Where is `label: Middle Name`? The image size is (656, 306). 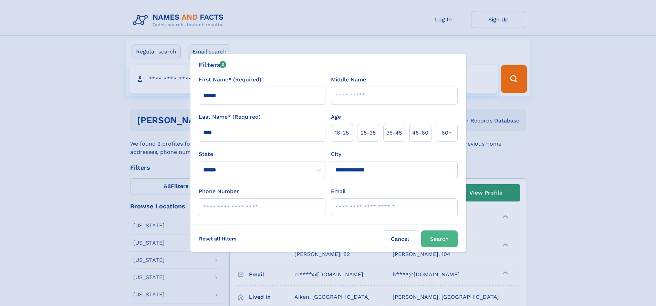
label: Middle Name is located at coordinates (349, 80).